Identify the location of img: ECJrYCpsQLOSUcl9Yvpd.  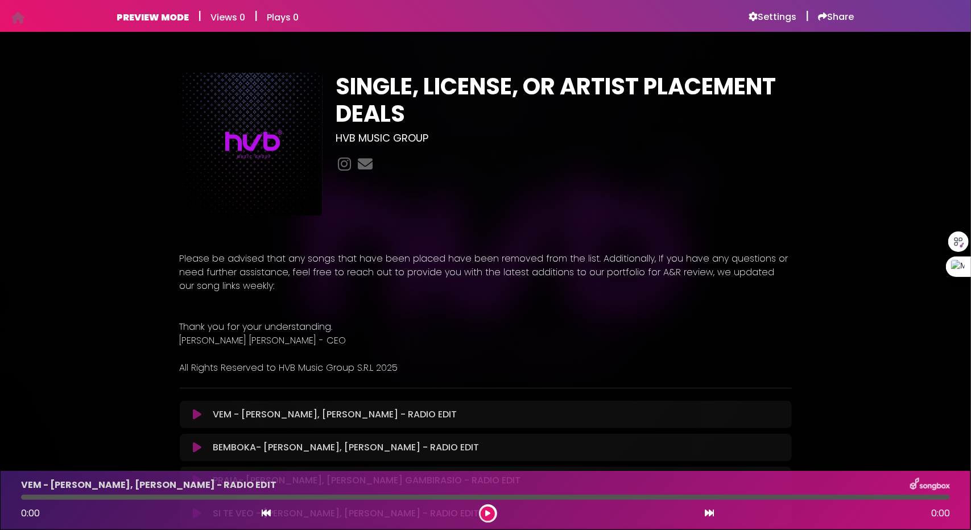
(251, 144).